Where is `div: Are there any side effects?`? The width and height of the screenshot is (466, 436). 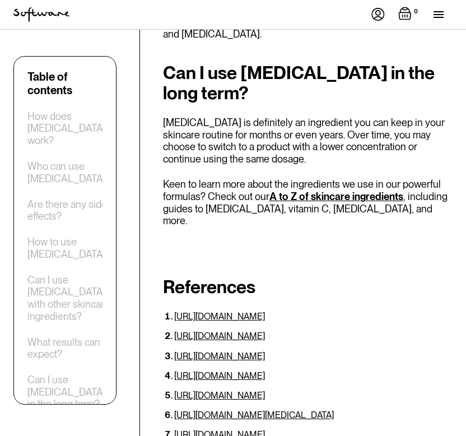
div: Are there any side effects? is located at coordinates (69, 210).